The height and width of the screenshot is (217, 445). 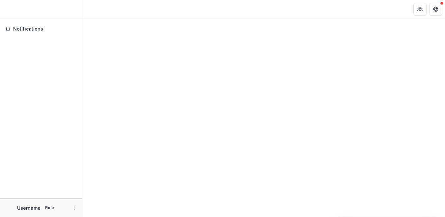 What do you see at coordinates (74, 208) in the screenshot?
I see `button: More` at bounding box center [74, 208].